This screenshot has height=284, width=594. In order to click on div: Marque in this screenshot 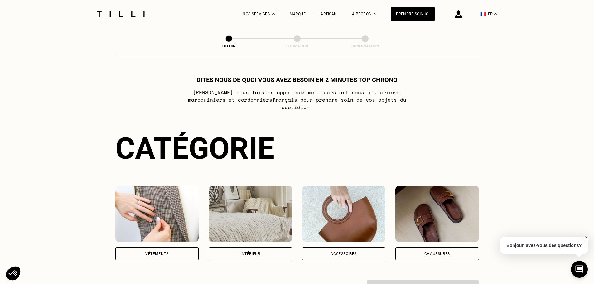, I will do `click(298, 14)`.